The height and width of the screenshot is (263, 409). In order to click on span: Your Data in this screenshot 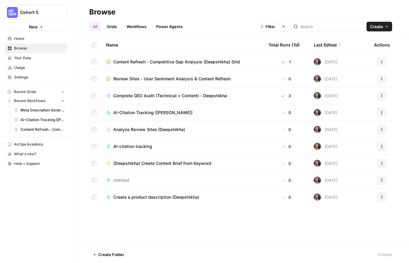, I will do `click(39, 58)`.